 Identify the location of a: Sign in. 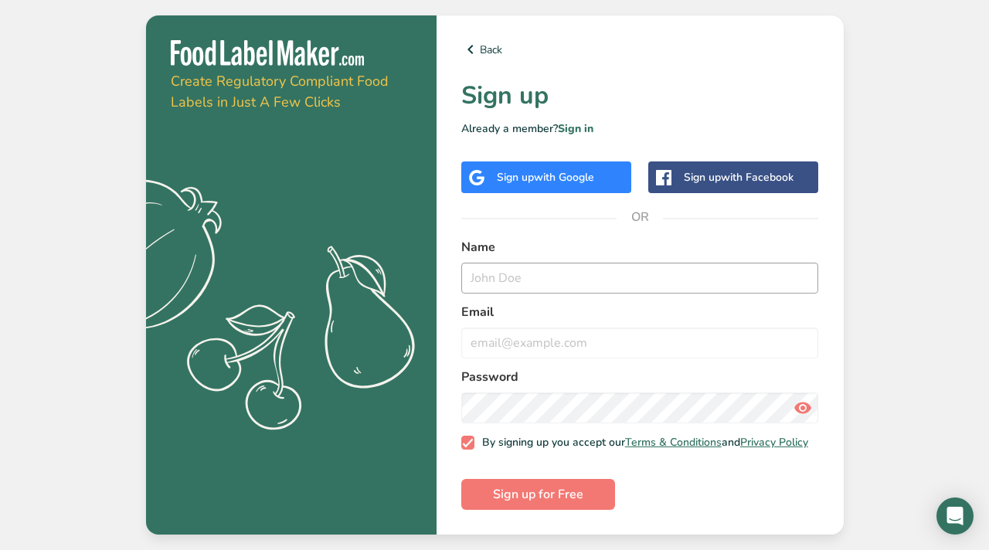
(576, 128).